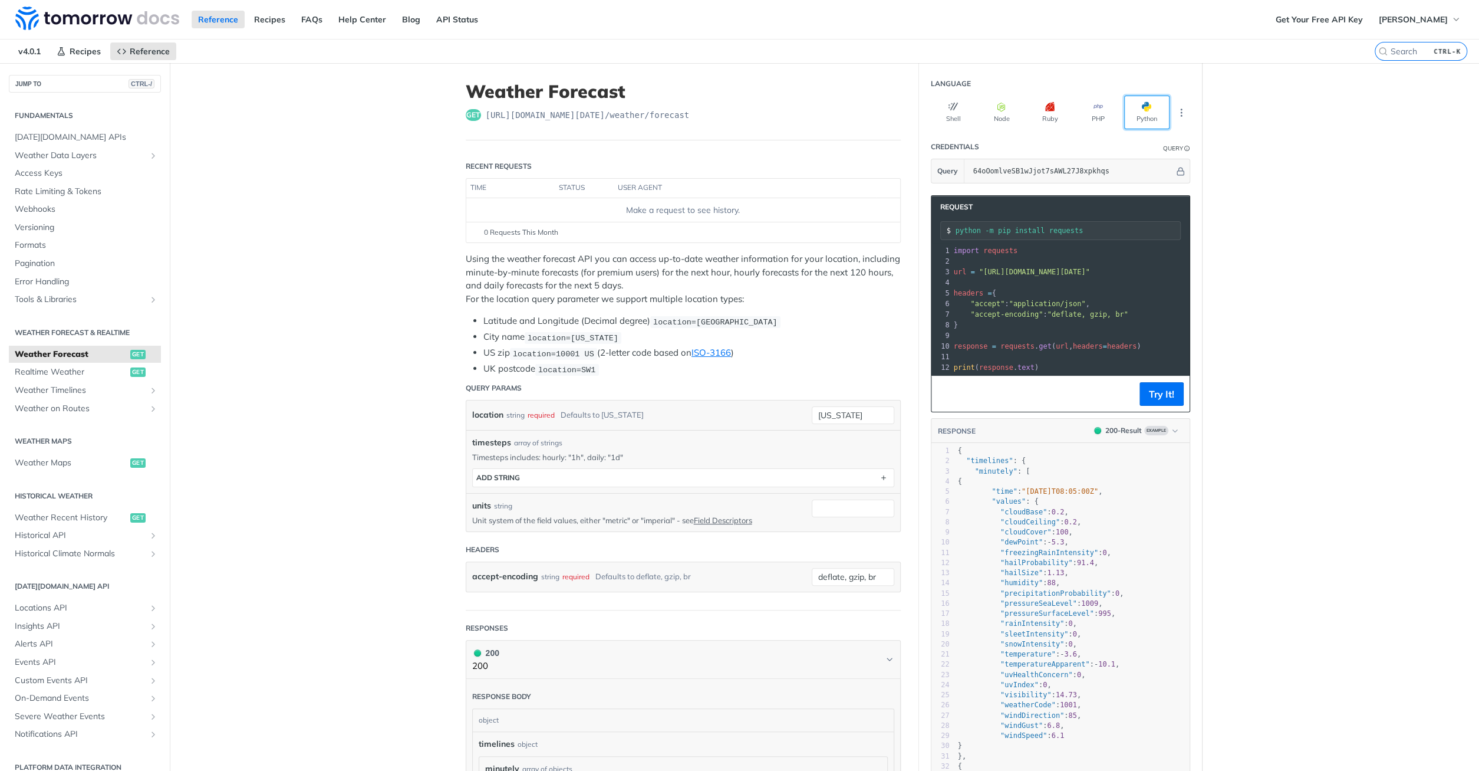 The image size is (1479, 771). Describe the element at coordinates (153, 409) in the screenshot. I see `button: Show subpages for Weather on Routes` at that location.